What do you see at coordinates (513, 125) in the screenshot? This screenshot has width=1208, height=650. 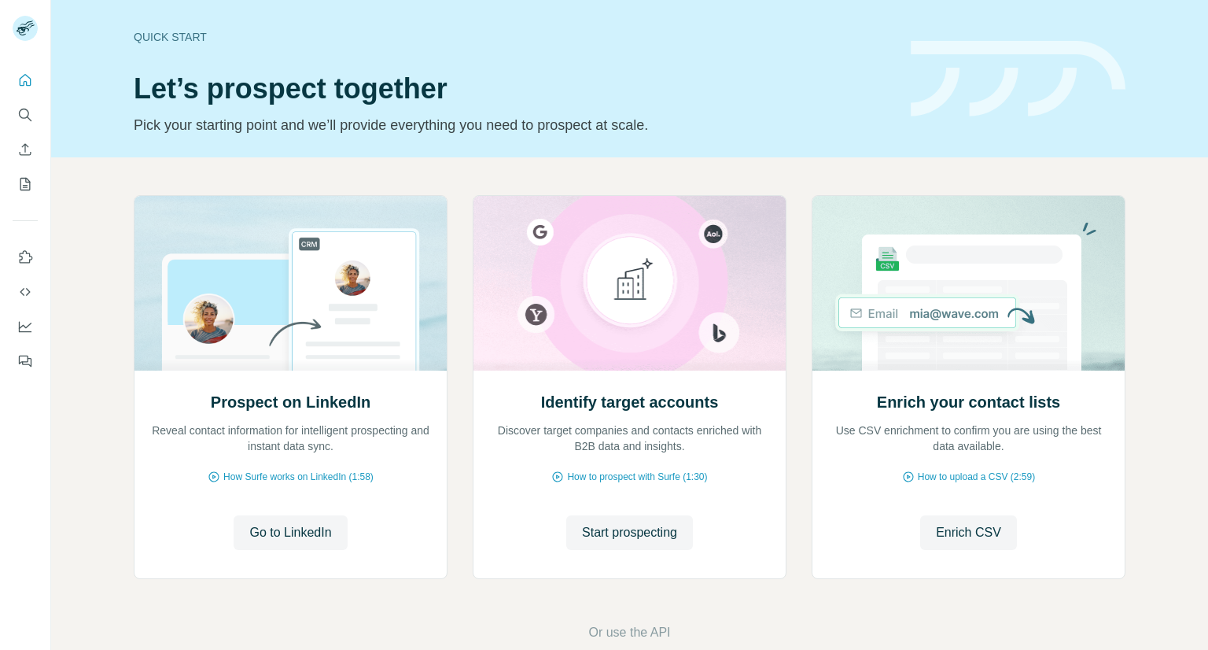 I see `p: Pick your starting point and we’ll provide everything you need to prospect at scale.` at bounding box center [513, 125].